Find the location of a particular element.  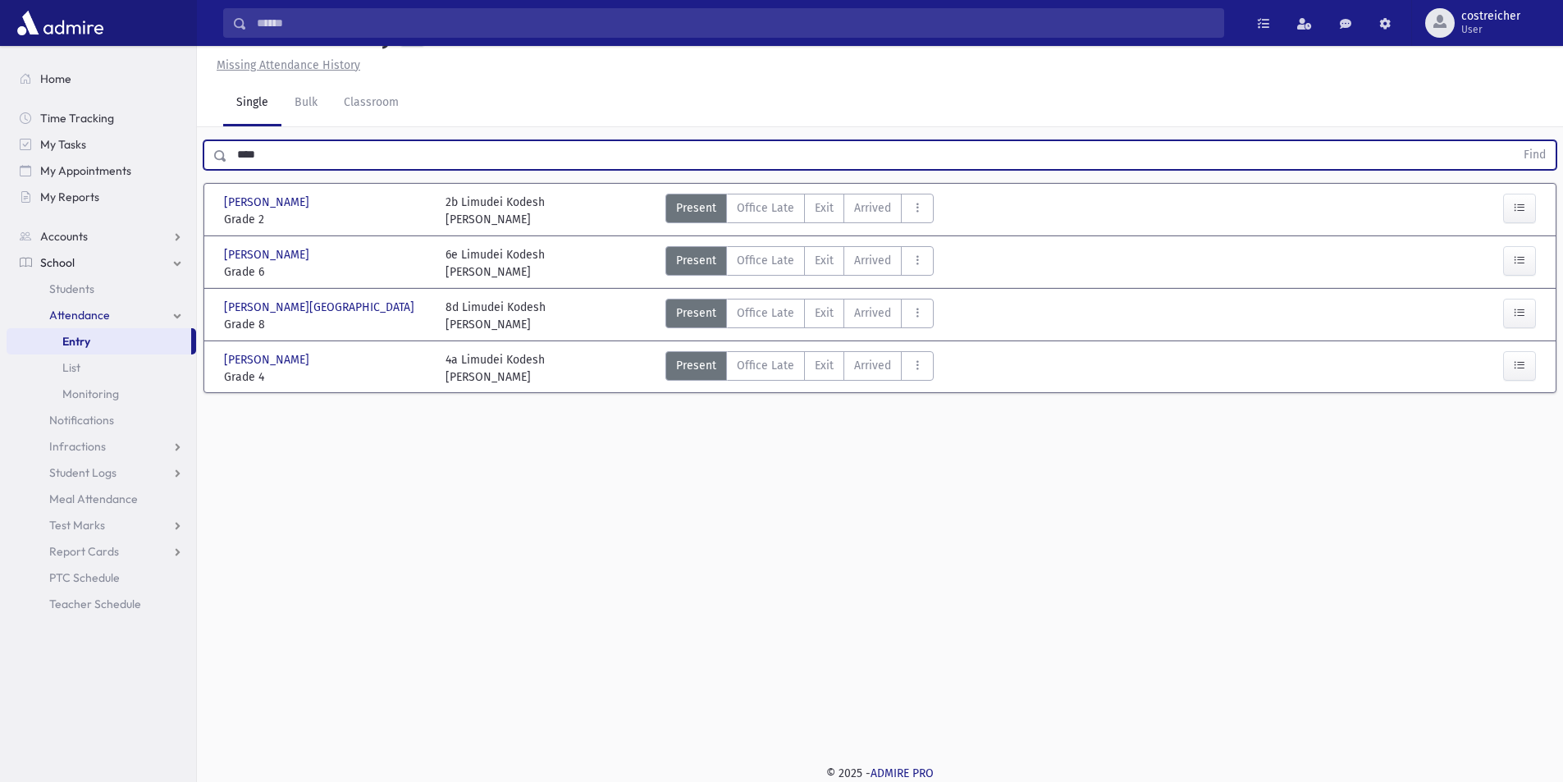

span: PTC Schedule is located at coordinates (84, 577).